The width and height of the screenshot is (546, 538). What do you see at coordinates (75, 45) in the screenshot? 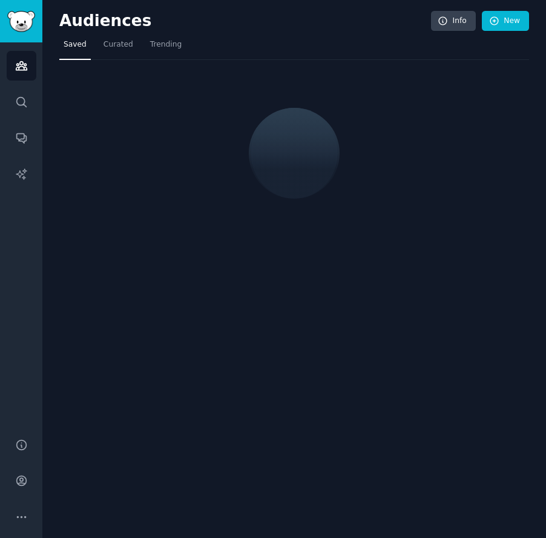
I see `span: Saved` at bounding box center [75, 45].